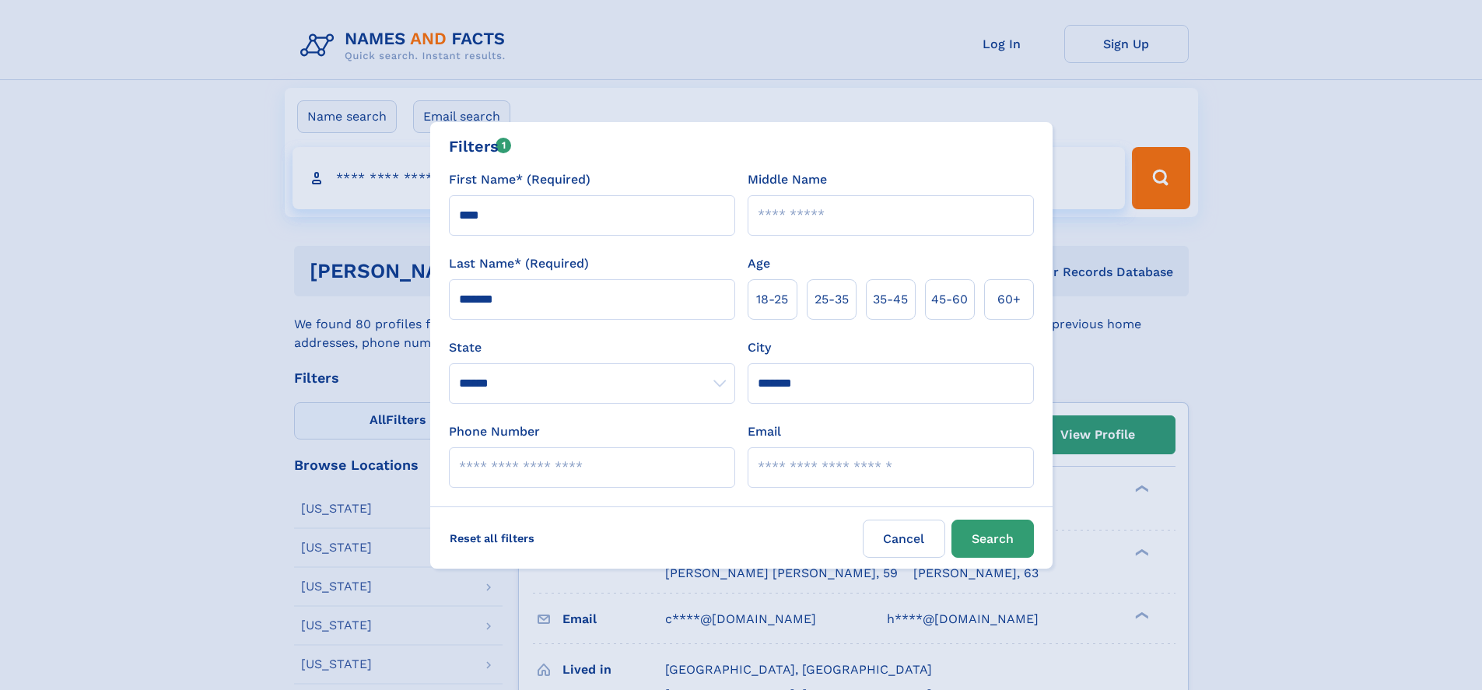 This screenshot has height=690, width=1482. Describe the element at coordinates (1009, 300) in the screenshot. I see `span: 60+` at that location.